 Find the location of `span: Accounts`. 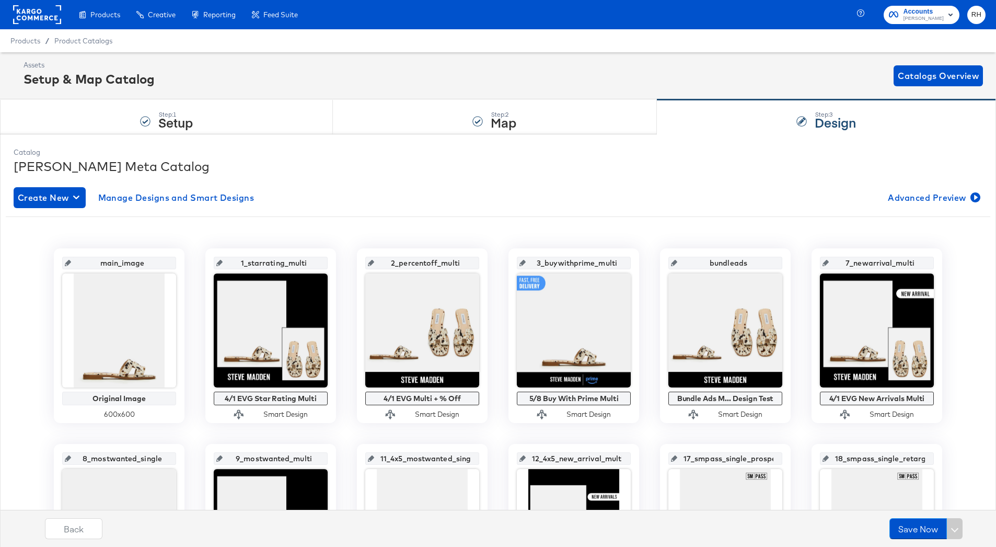

span: Accounts is located at coordinates (924, 11).